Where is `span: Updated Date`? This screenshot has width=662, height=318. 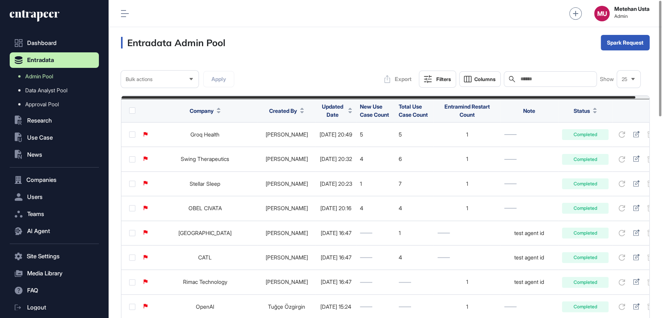 span: Updated Date is located at coordinates (332, 111).